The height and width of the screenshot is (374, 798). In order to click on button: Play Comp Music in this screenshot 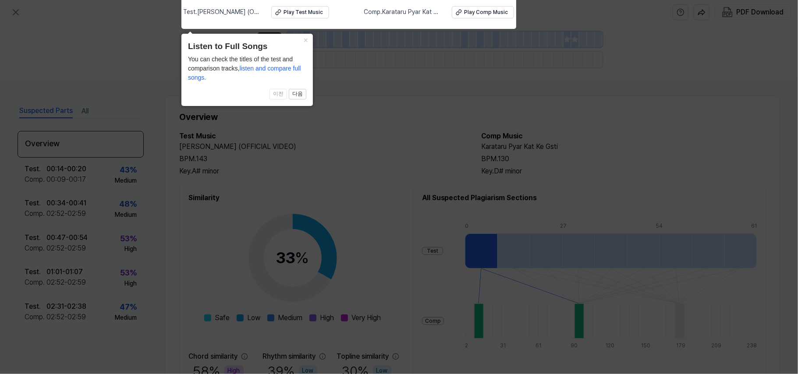, I will do `click(483, 12)`.